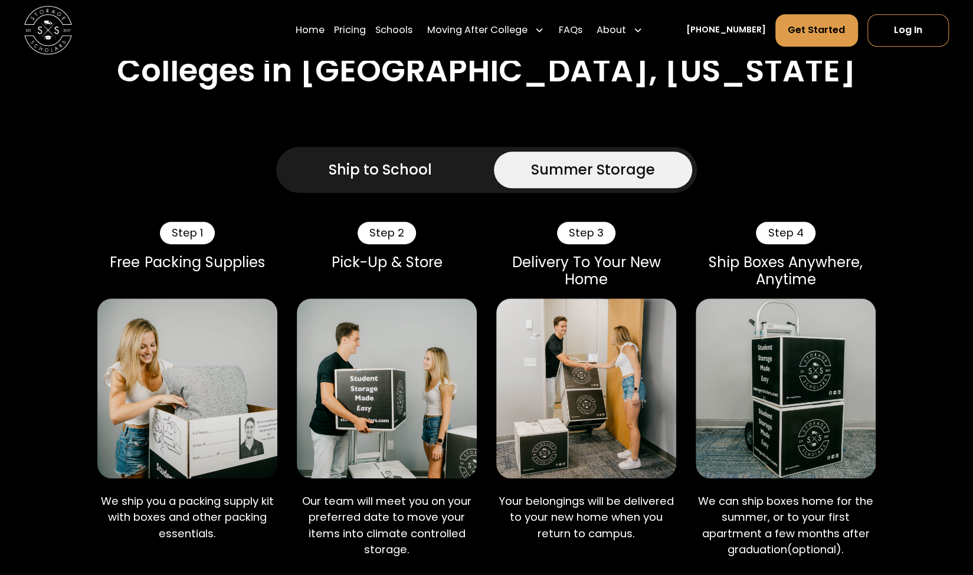 This screenshot has height=575, width=973. What do you see at coordinates (393, 29) in the screenshot?
I see `a: Schools` at bounding box center [393, 29].